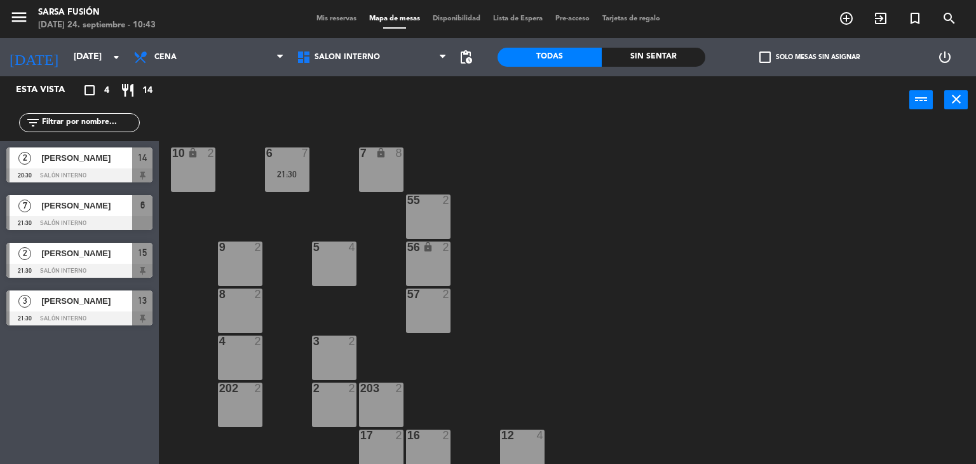  Describe the element at coordinates (219, 247) in the screenshot. I see `div: 9` at that location.